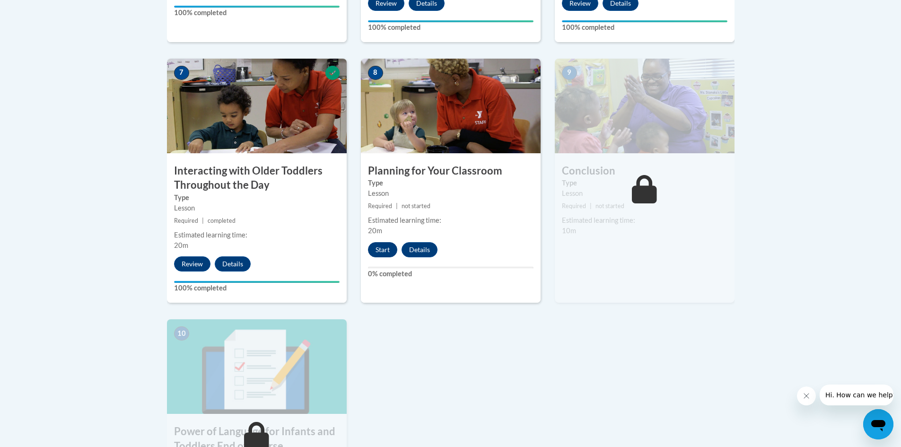 The width and height of the screenshot is (901, 447). I want to click on span: 10, so click(182, 334).